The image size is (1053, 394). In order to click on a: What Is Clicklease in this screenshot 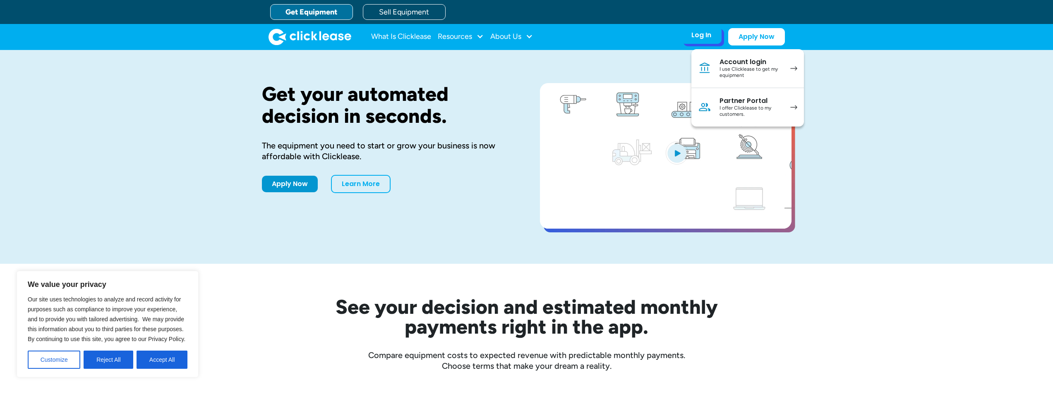, I will do `click(401, 37)`.